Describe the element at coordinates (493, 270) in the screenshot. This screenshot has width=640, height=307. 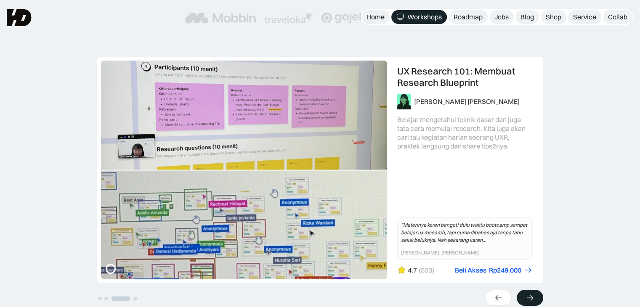
I see `a: Beli AksesRp249.000` at that location.